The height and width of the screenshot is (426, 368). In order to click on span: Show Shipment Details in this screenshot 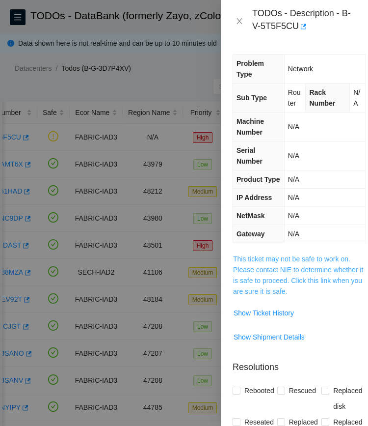, I will do `click(269, 337)`.